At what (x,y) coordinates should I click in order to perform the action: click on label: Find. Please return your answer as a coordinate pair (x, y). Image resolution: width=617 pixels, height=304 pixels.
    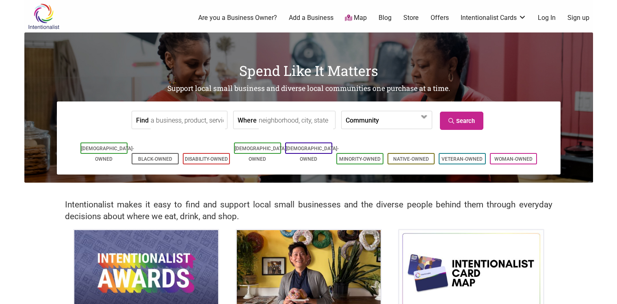
    Looking at the image, I should click on (142, 120).